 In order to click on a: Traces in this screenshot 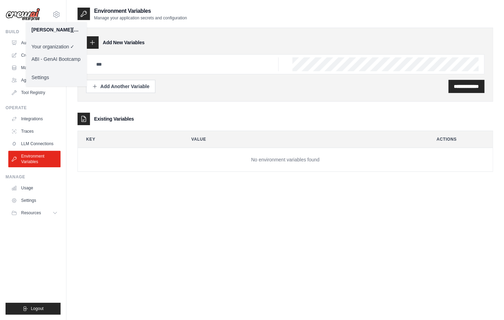, I will do `click(34, 131)`.